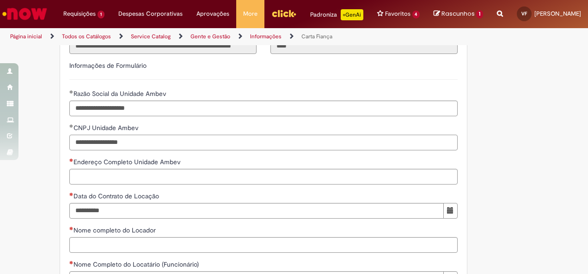 Image resolution: width=588 pixels, height=274 pixels. I want to click on span: Endereço Completo Unidade Ambev, so click(128, 162).